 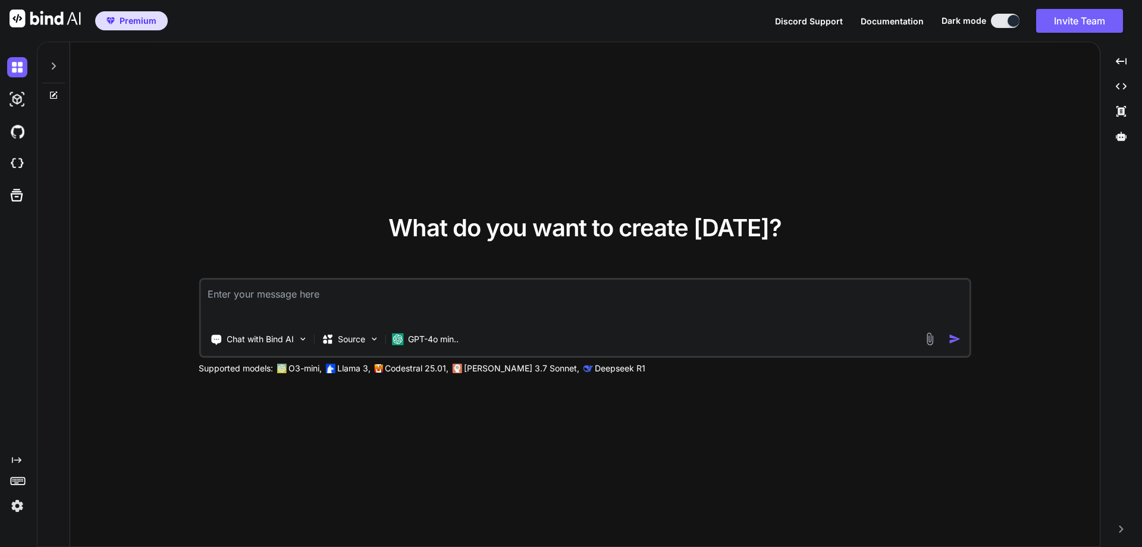 What do you see at coordinates (138, 21) in the screenshot?
I see `span: Premium` at bounding box center [138, 21].